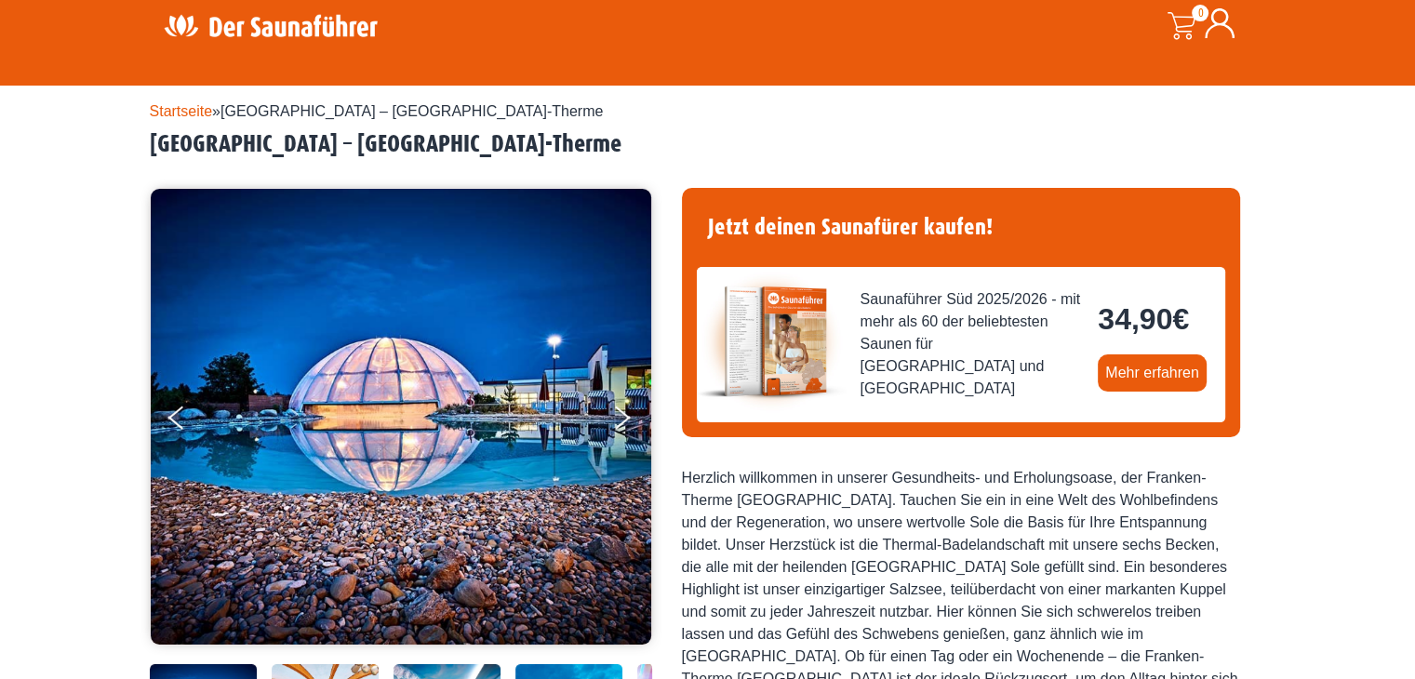  I want to click on span: 0, so click(1200, 13).